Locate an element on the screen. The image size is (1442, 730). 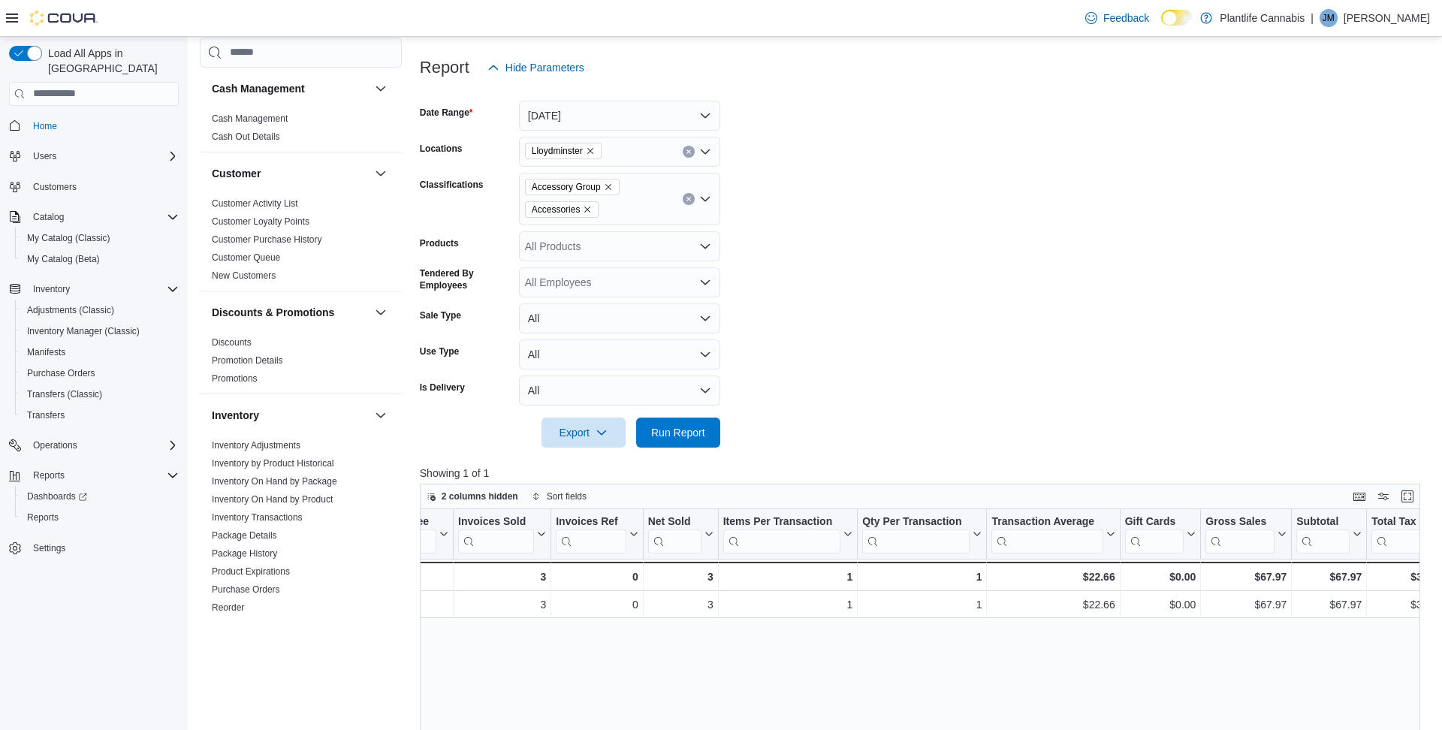
button: Inventory Manager (Classic) is located at coordinates (100, 331).